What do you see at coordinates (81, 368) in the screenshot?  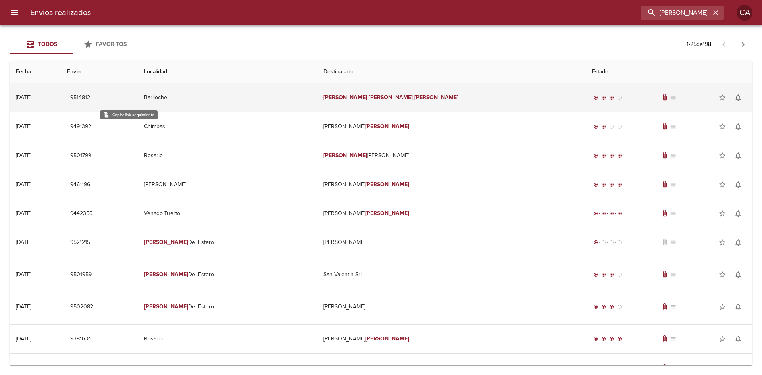 I see `span: 9354062` at bounding box center [81, 368].